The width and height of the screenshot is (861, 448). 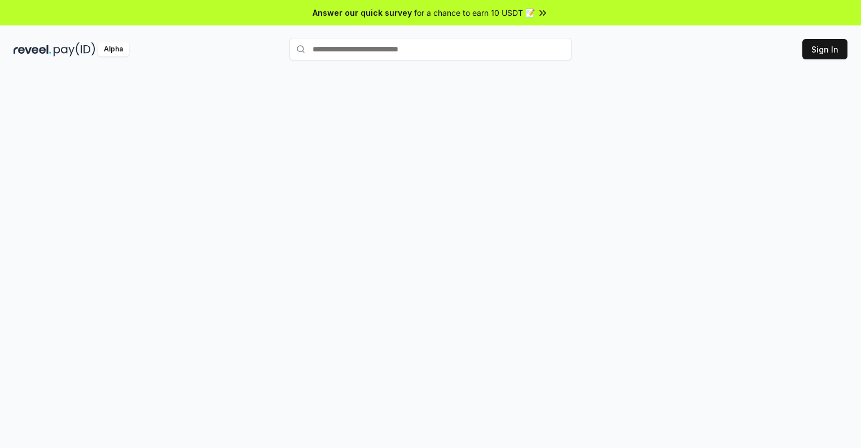 I want to click on button: Sign In, so click(x=825, y=49).